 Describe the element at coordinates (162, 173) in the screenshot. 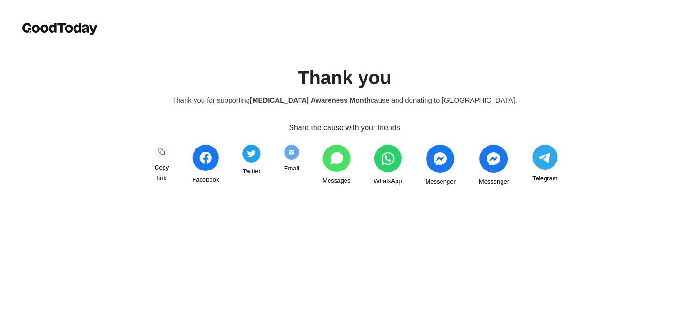

I see `span: Copy link` at that location.